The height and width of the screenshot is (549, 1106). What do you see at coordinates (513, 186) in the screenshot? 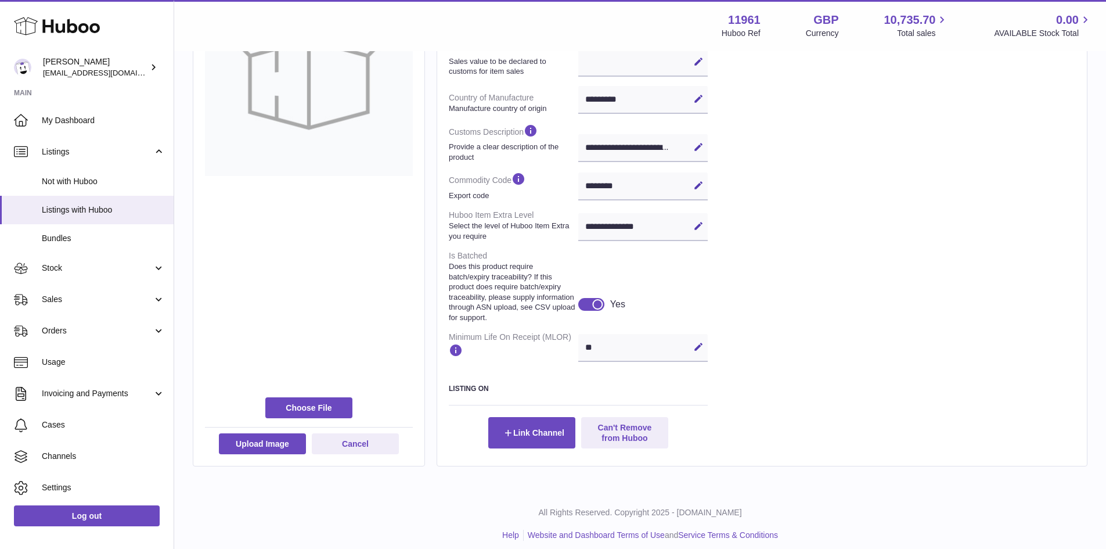
I see `dt: Commodity Code` at bounding box center [513, 186].